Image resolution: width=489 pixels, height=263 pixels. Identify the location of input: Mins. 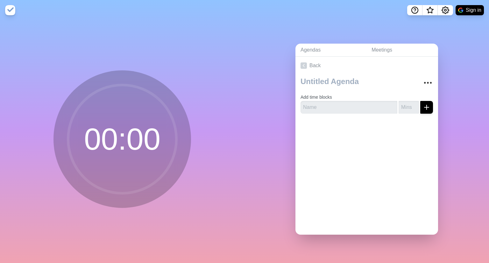
(409, 107).